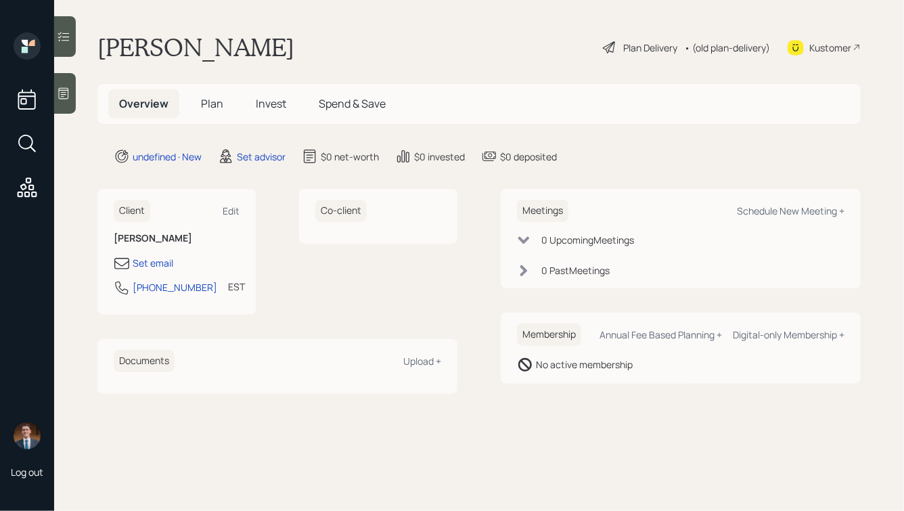 The width and height of the screenshot is (904, 511). What do you see at coordinates (352, 104) in the screenshot?
I see `span: Spend & Save` at bounding box center [352, 104].